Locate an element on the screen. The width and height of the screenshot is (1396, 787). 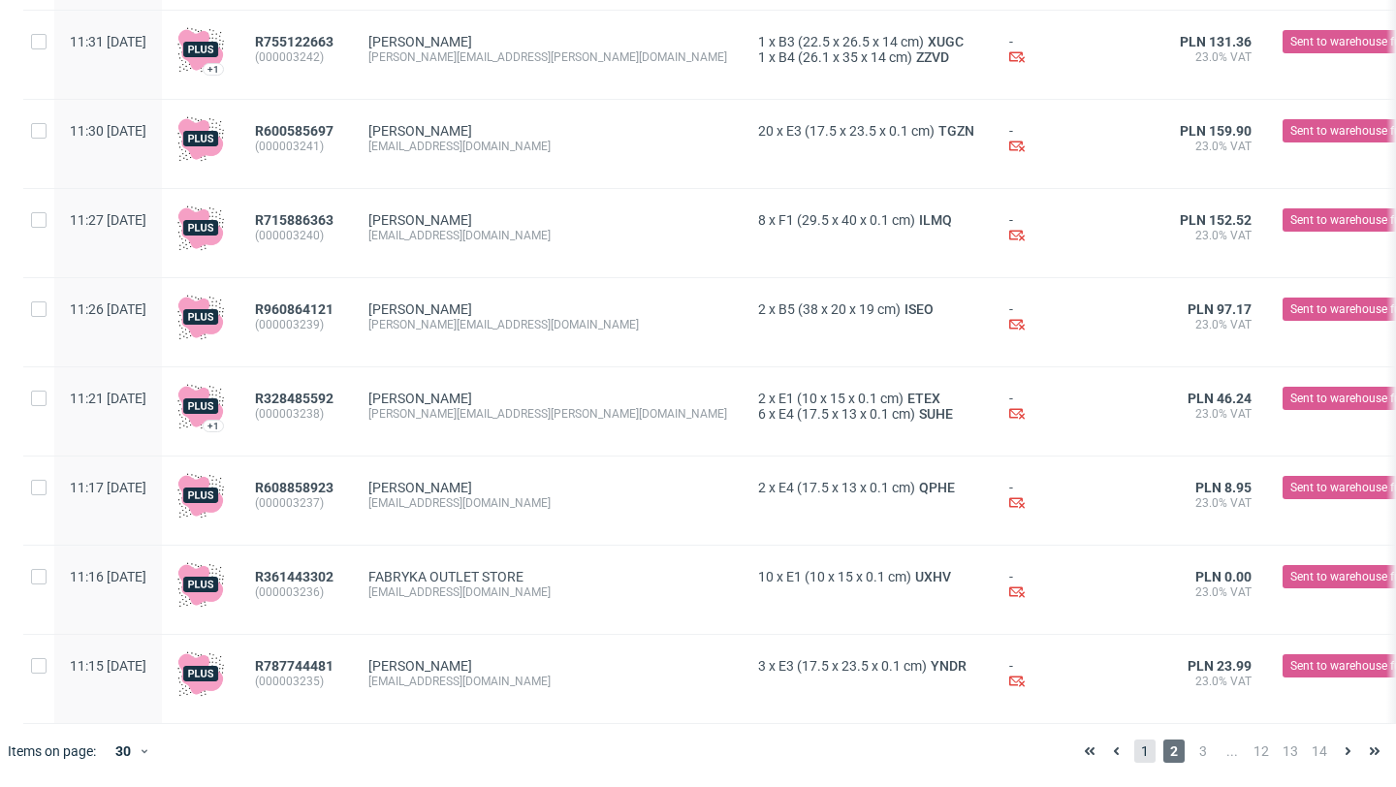
a: R608858923 is located at coordinates (296, 488).